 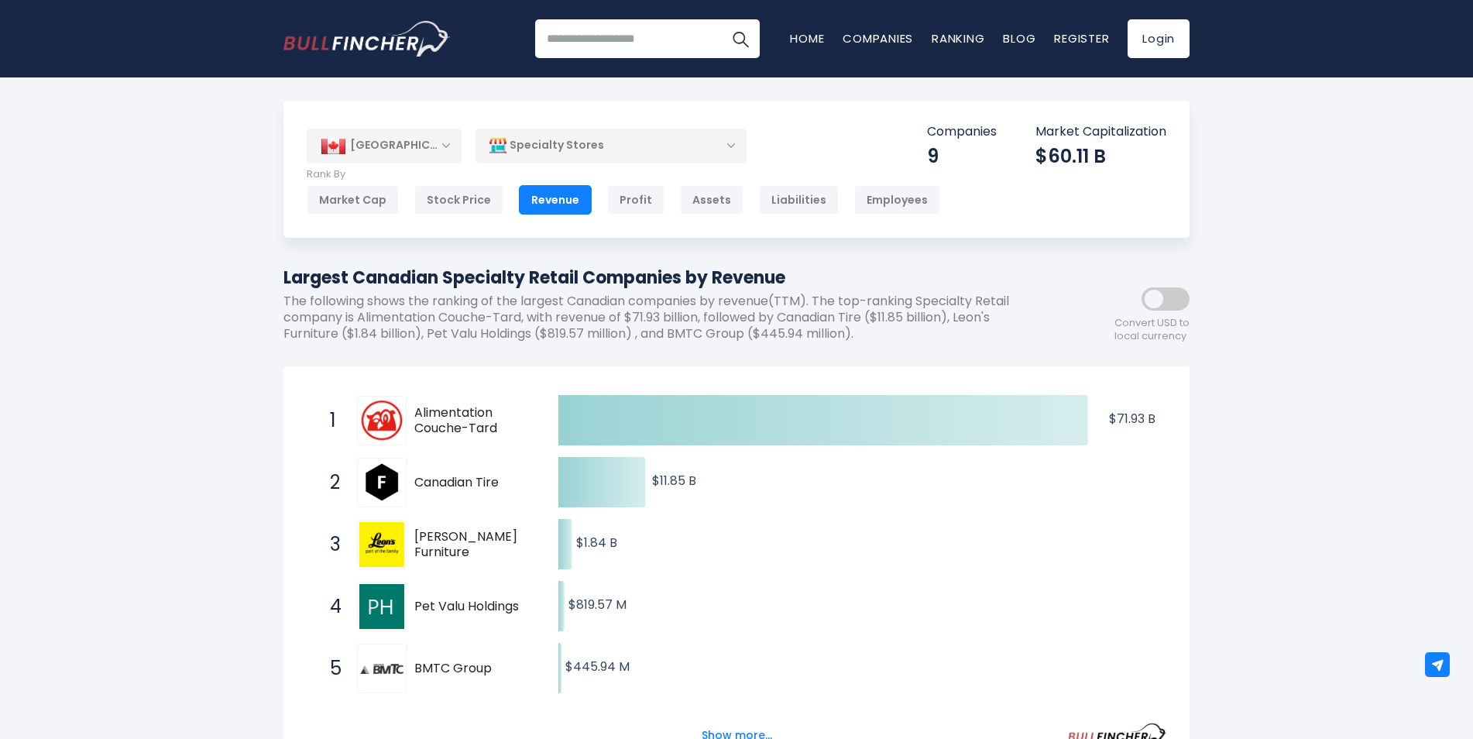 I want to click on img: BMTC Group, so click(x=382, y=669).